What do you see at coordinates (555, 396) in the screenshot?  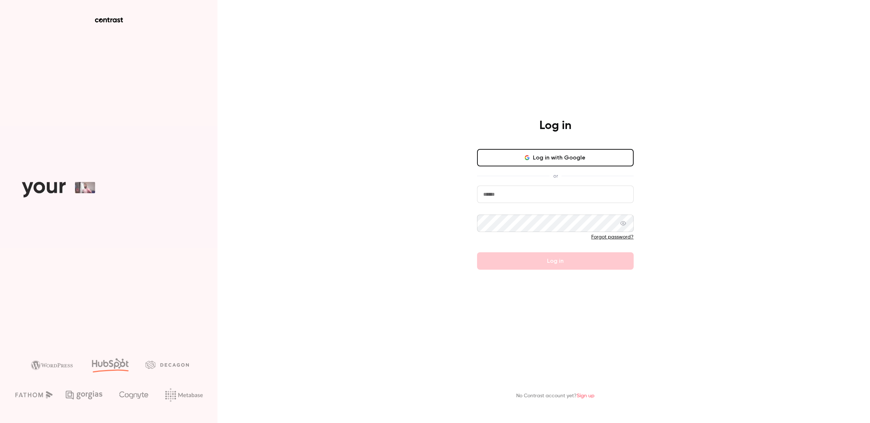 I see `p: No Contrast account yet?` at bounding box center [555, 396].